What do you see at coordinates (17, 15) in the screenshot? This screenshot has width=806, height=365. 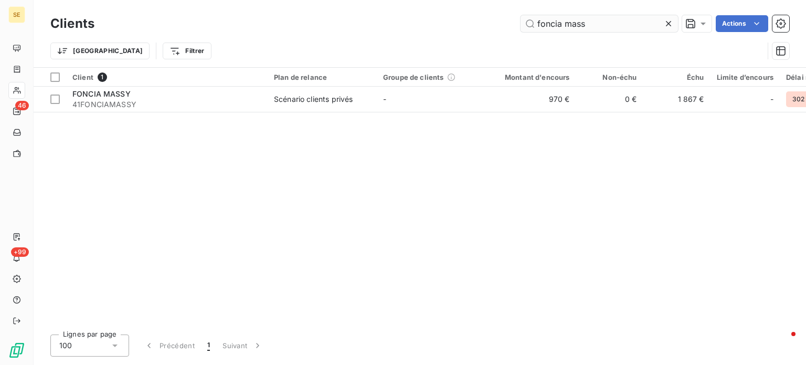 I see `div: SE` at bounding box center [17, 15].